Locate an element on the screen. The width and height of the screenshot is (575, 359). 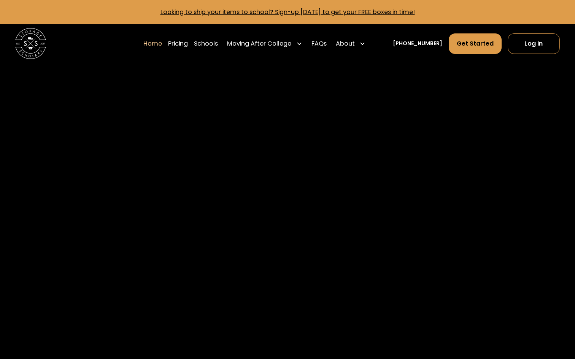
a: Log In is located at coordinates (534, 44).